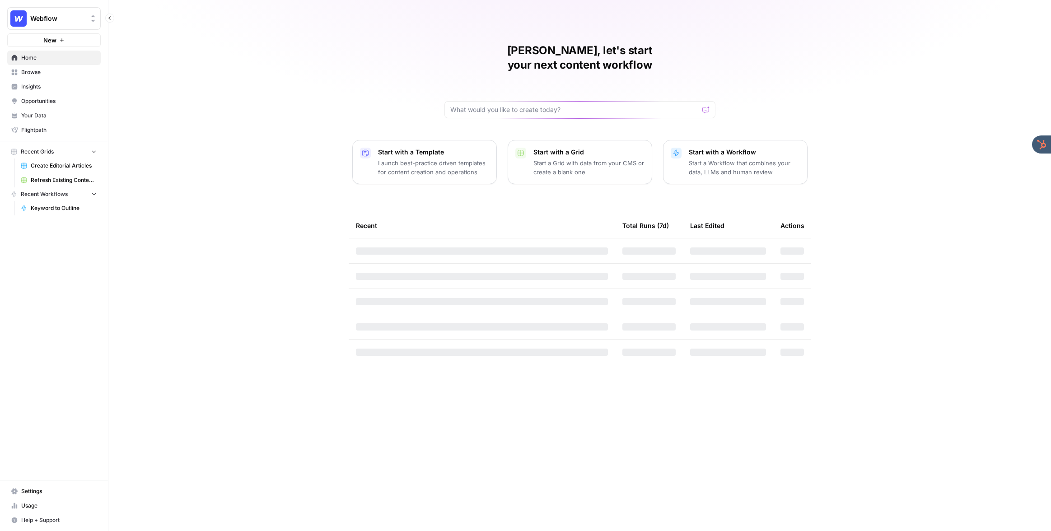 The image size is (1051, 531). Describe the element at coordinates (589, 168) in the screenshot. I see `p: Start a Grid with data from your CMS or create a blank one` at that location.